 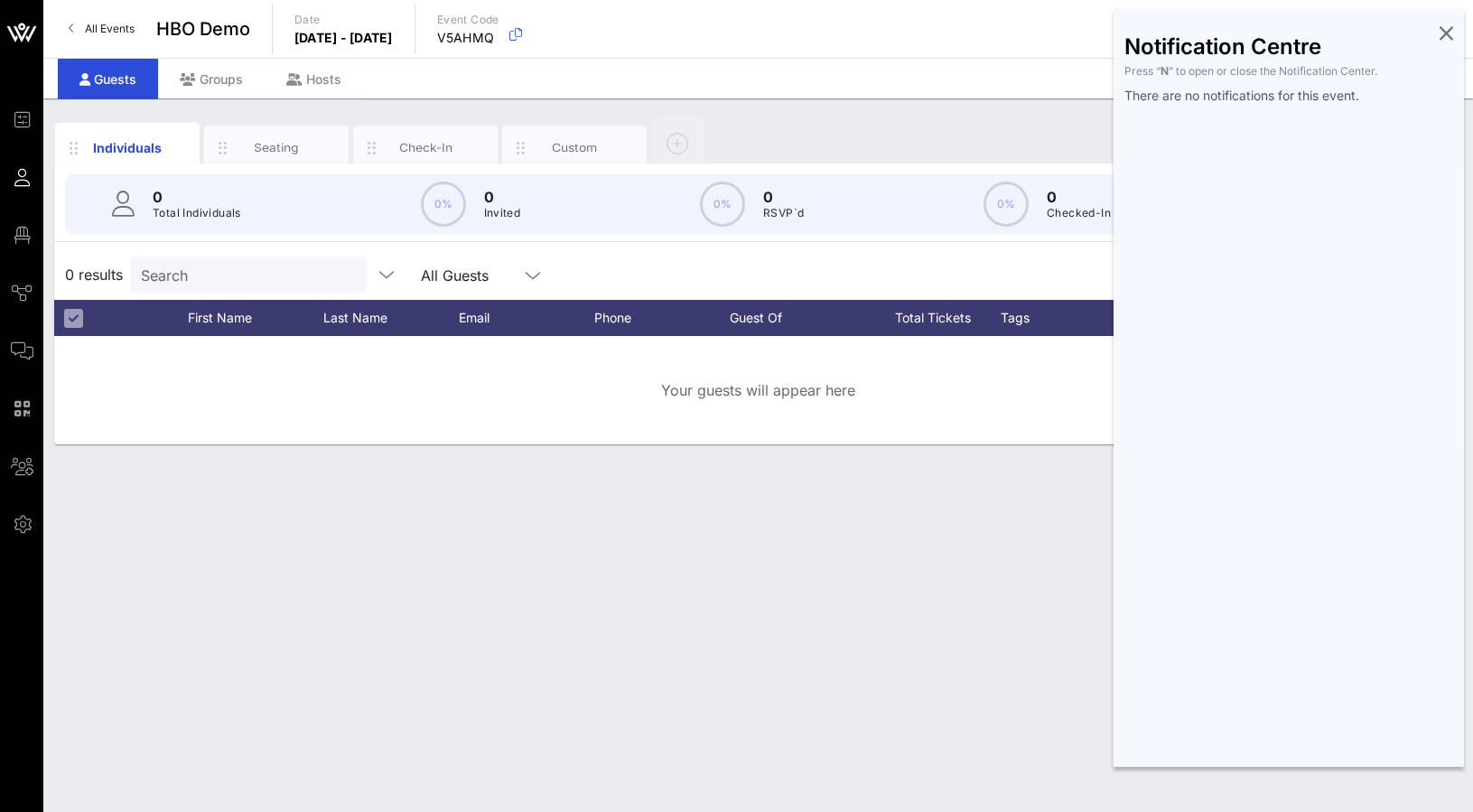 I want to click on div: First Name, so click(x=256, y=318).